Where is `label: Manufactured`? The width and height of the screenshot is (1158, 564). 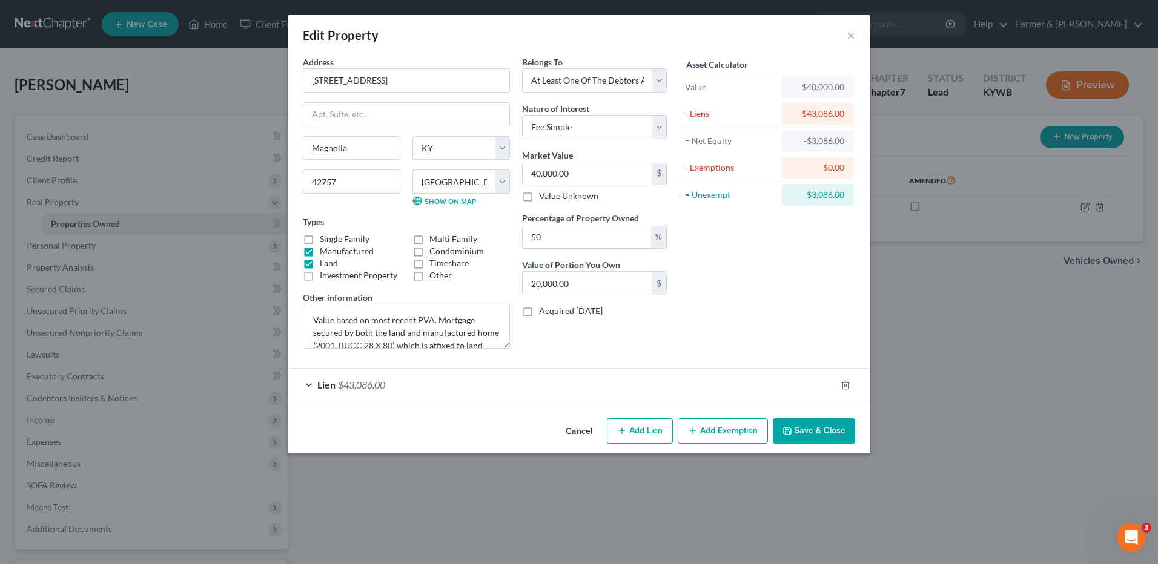
label: Manufactured is located at coordinates (346, 251).